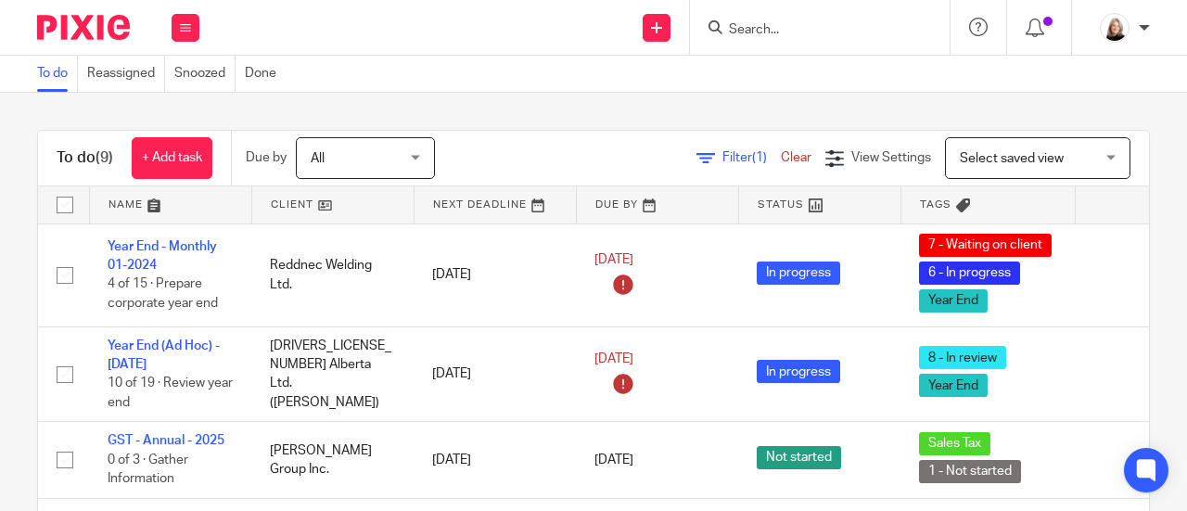  What do you see at coordinates (332, 275) in the screenshot?
I see `td: Reddnec Welding Ltd.` at bounding box center [332, 275].